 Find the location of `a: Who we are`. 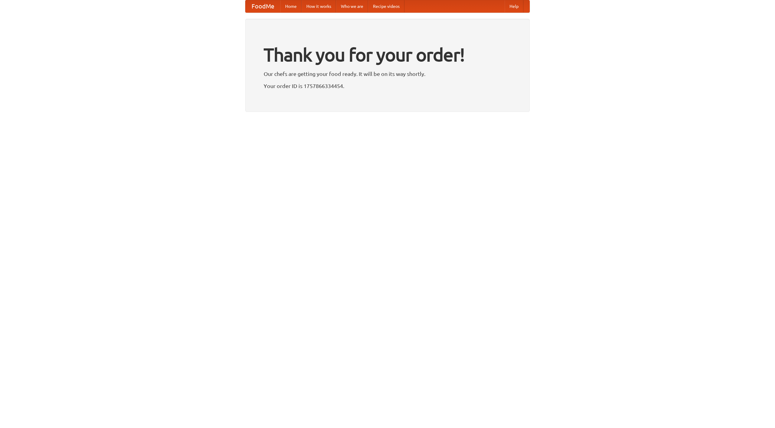

a: Who we are is located at coordinates (352, 6).